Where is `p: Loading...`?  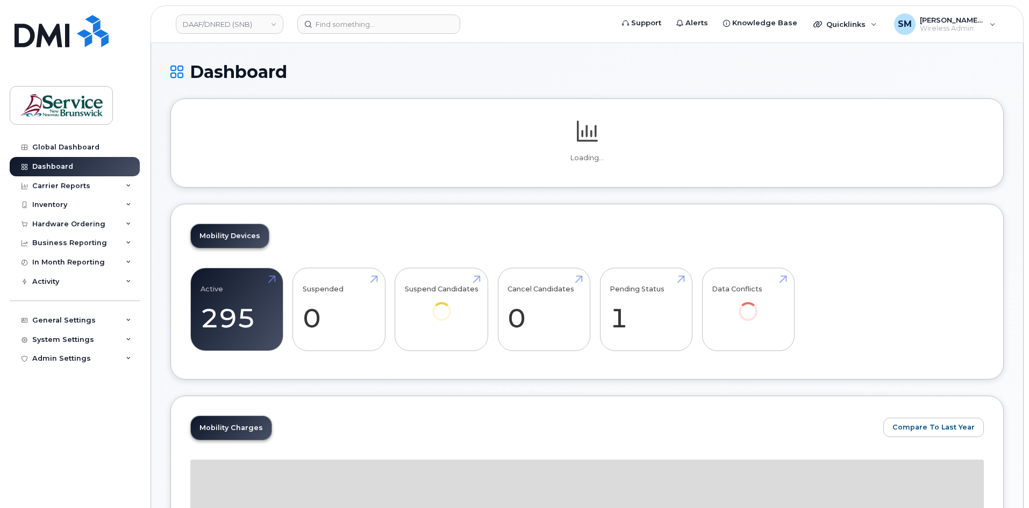
p: Loading... is located at coordinates (587, 158).